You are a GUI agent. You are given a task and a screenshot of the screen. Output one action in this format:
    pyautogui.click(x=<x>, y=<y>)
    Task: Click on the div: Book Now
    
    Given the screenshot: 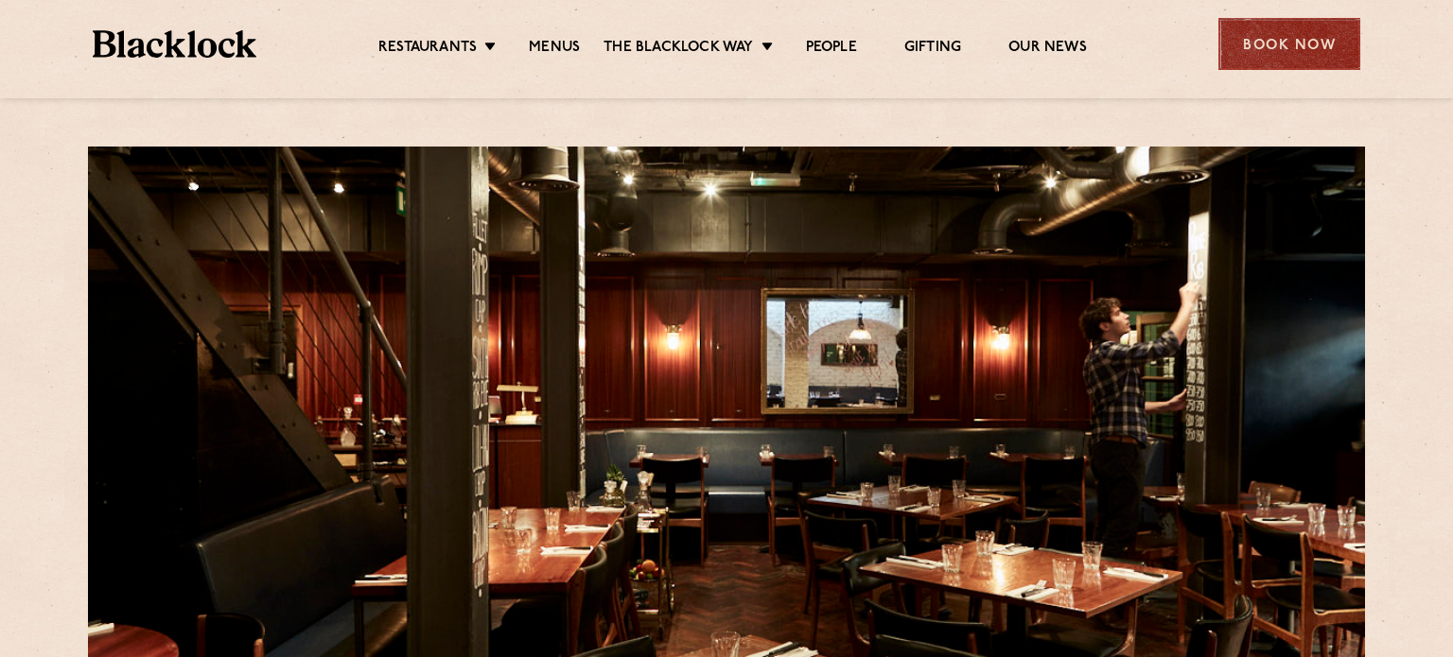 What is the action you would take?
    pyautogui.click(x=1289, y=44)
    